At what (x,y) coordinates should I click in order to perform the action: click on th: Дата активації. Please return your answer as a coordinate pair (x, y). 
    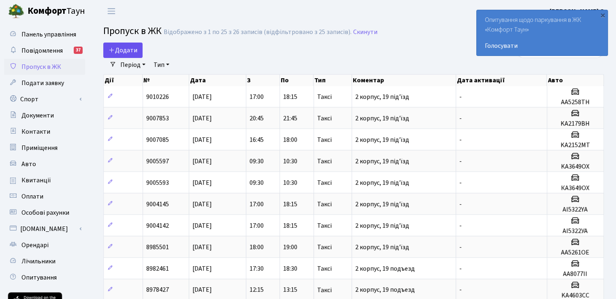
    Looking at the image, I should click on (501, 80).